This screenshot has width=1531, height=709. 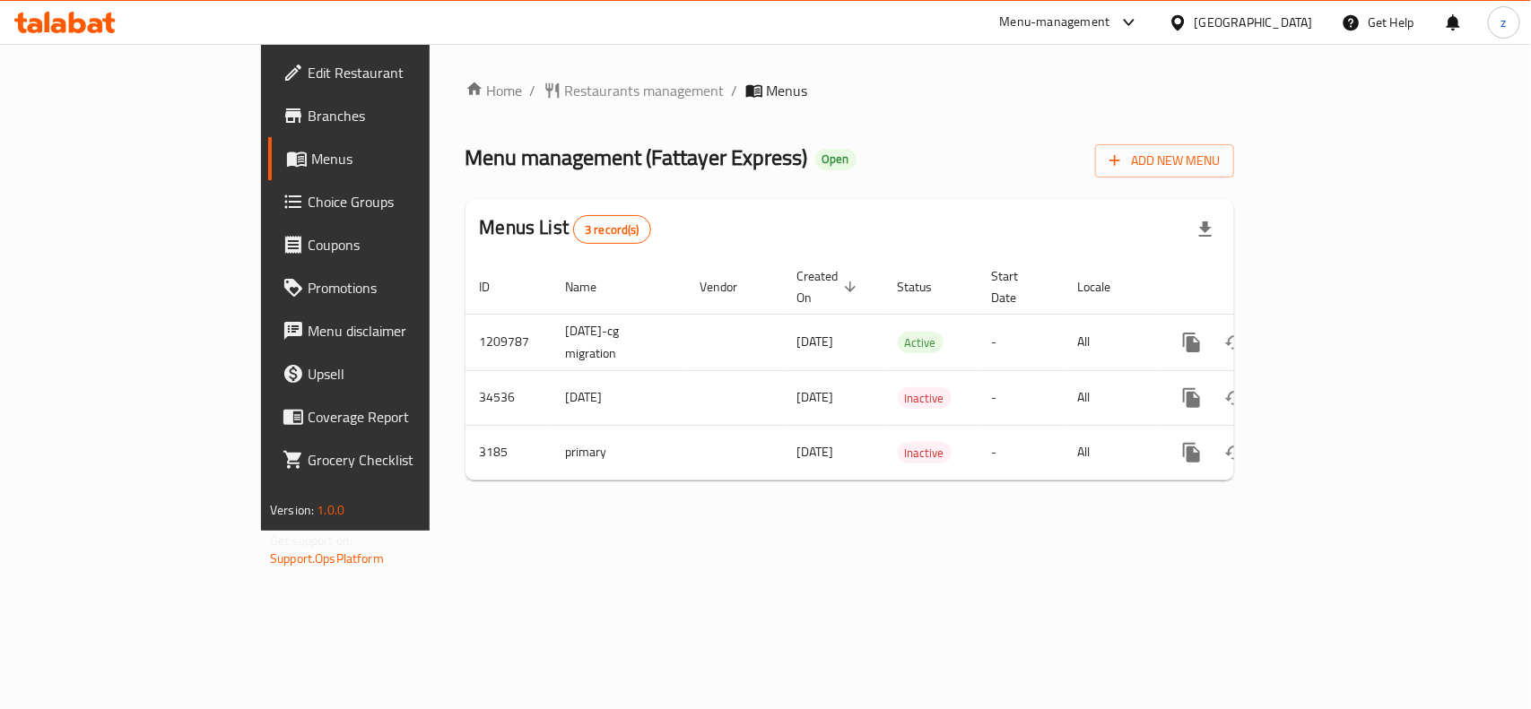 What do you see at coordinates (612, 230) in the screenshot?
I see `div: Total records count` at bounding box center [612, 230].